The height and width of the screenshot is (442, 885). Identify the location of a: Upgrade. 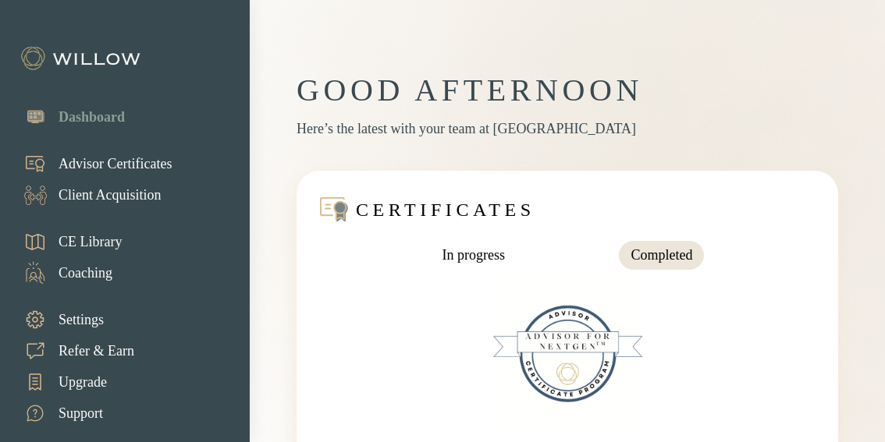
(71, 382).